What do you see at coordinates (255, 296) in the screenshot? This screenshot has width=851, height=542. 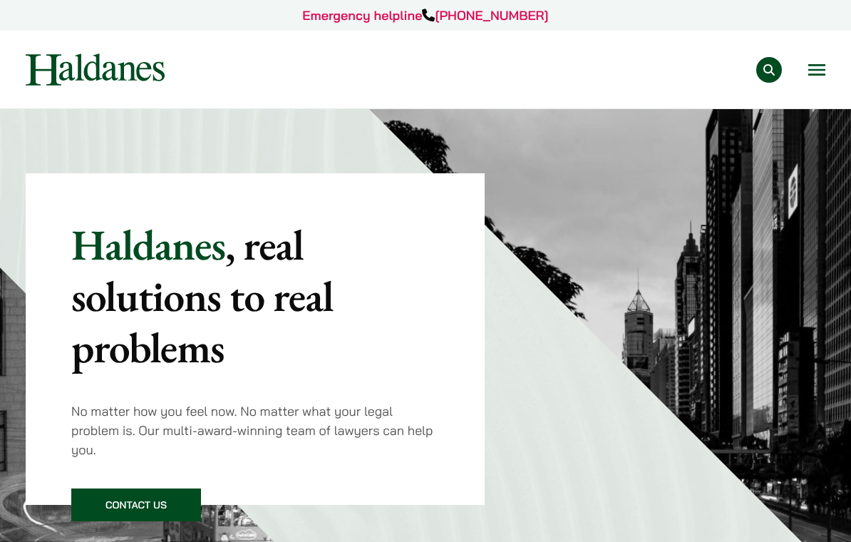 I see `p: Haldanes` at bounding box center [255, 296].